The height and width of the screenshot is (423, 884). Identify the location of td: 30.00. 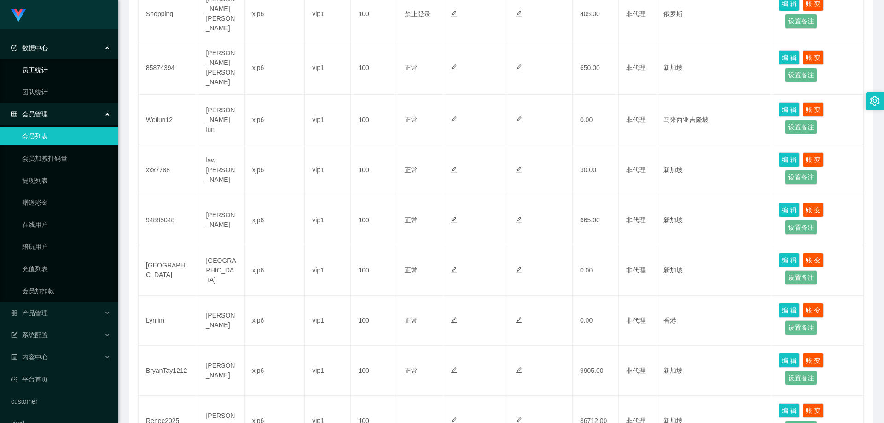
(596, 170).